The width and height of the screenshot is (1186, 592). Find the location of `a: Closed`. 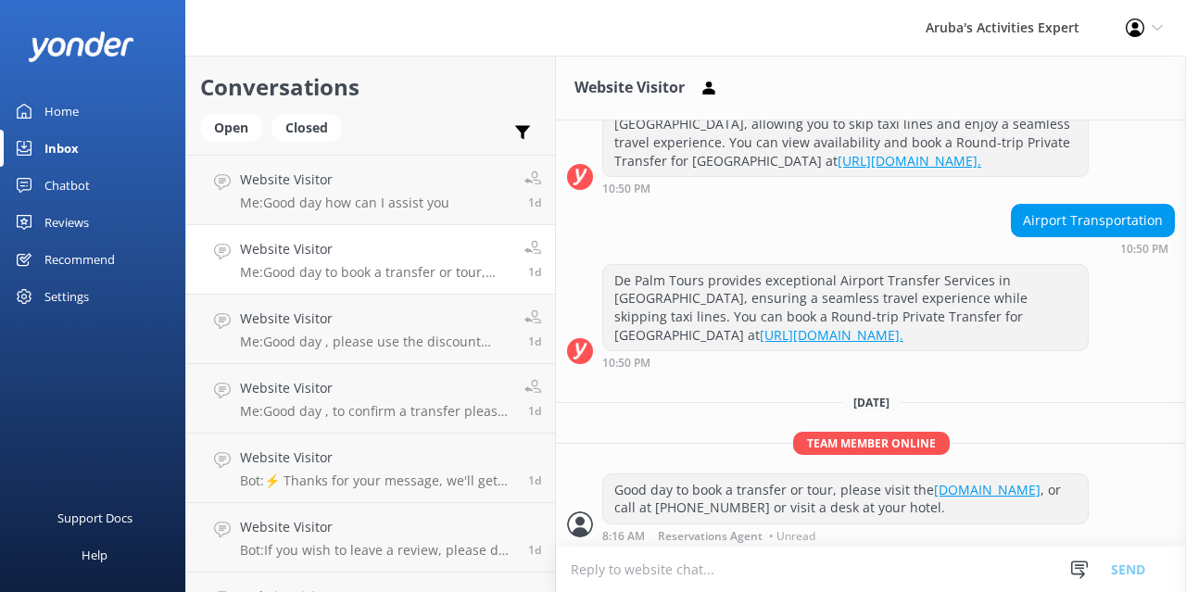

a: Closed is located at coordinates (311, 127).